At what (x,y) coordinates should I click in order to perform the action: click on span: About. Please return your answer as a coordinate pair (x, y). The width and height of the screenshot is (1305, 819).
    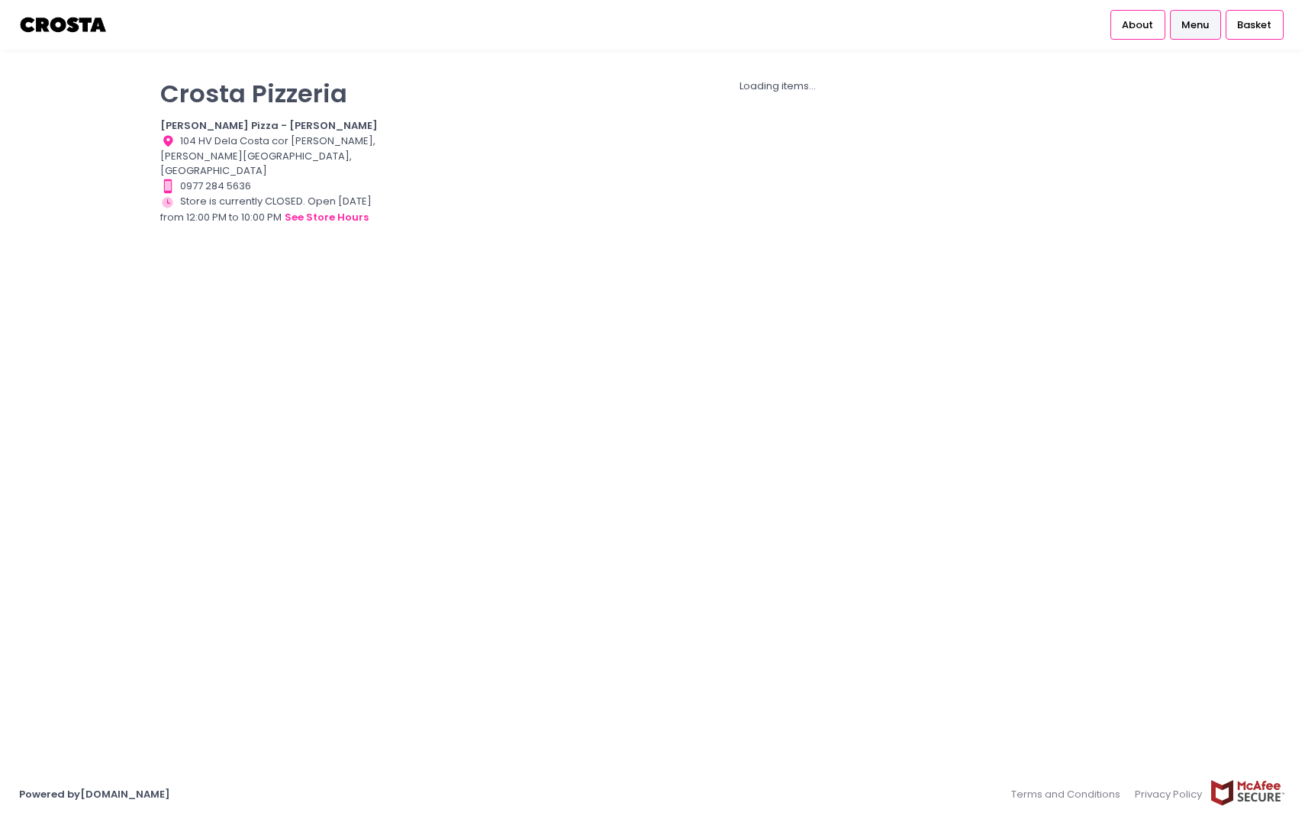
    Looking at the image, I should click on (1137, 25).